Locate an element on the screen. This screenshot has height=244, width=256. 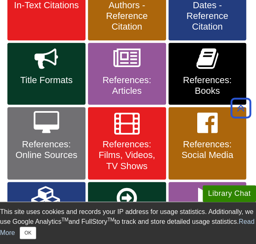
span: References: Books is located at coordinates (208, 85).